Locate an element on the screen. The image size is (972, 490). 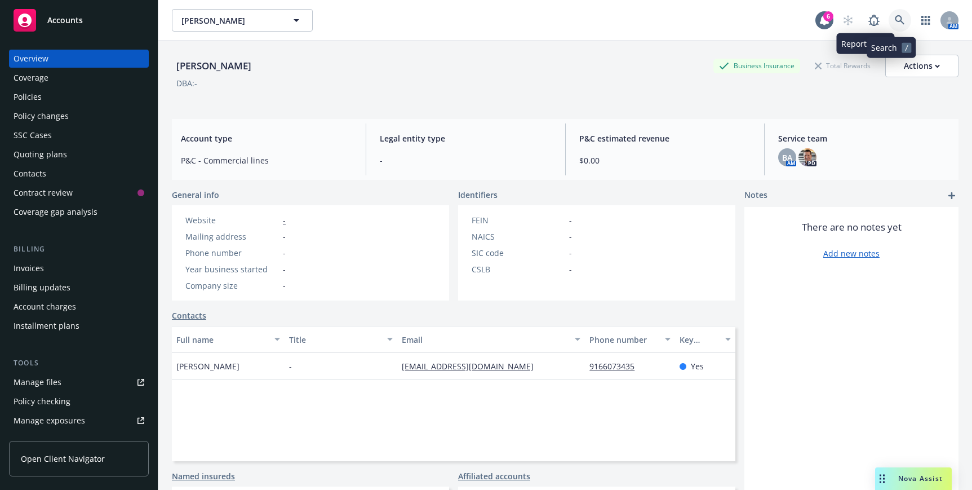
span: Open Client Navigator is located at coordinates (63, 458).